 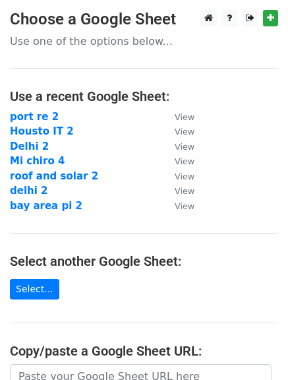 What do you see at coordinates (29, 191) in the screenshot?
I see `strong: delhi 2` at bounding box center [29, 191].